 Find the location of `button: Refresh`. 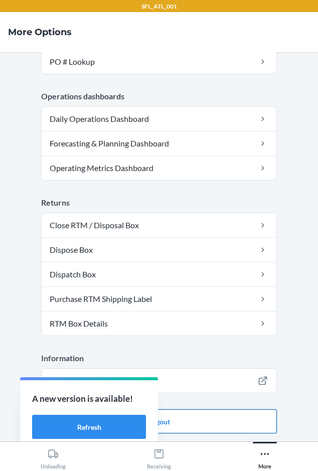

button: Refresh is located at coordinates (89, 427).